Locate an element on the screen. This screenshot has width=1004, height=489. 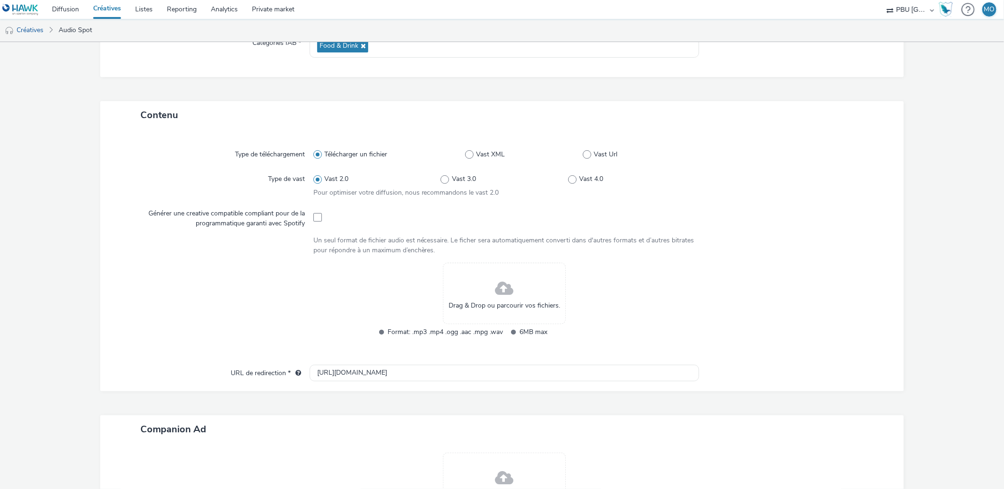
span: Vast 3.0 is located at coordinates (464, 179).